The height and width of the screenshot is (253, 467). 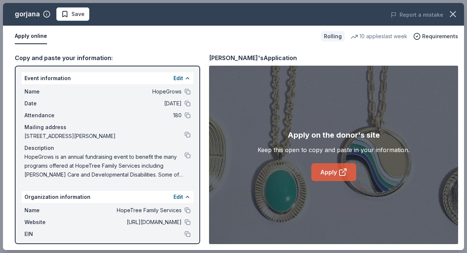 What do you see at coordinates (128, 210) in the screenshot?
I see `span: HopeTree Family Services` at bounding box center [128, 210].